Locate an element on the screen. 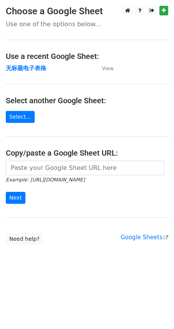  p: Use one of the options below... is located at coordinates (87, 24).